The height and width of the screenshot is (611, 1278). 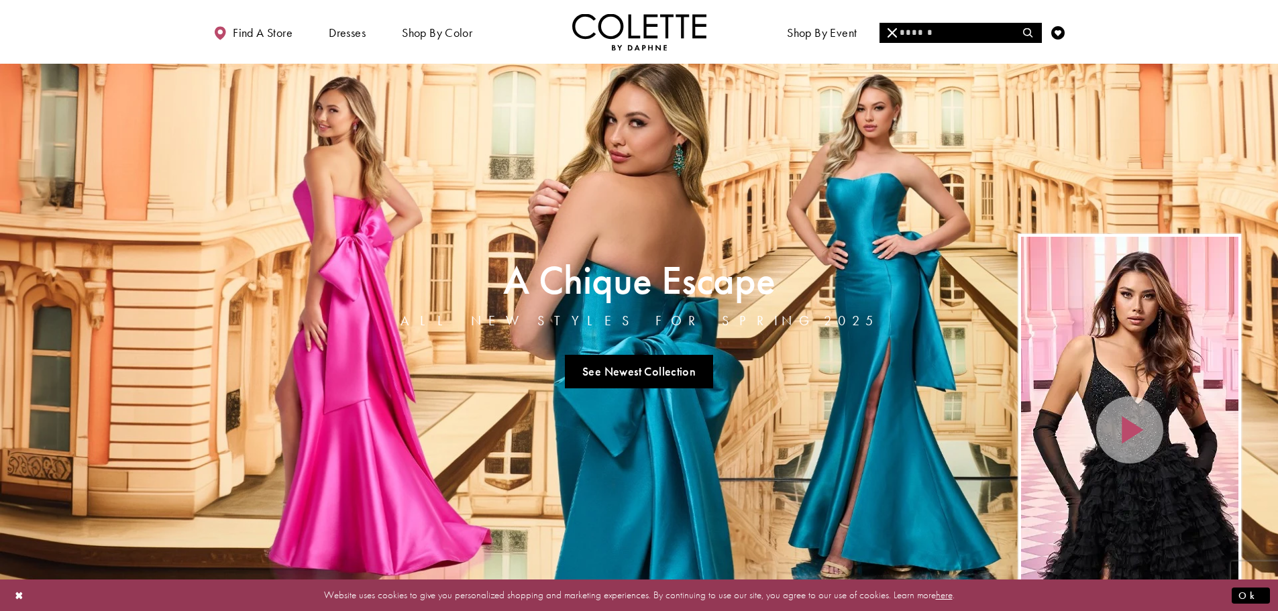 What do you see at coordinates (639, 372) in the screenshot?
I see `a: See Newest Collection A Chique Escape All New Styles For Spring 2025` at bounding box center [639, 372].